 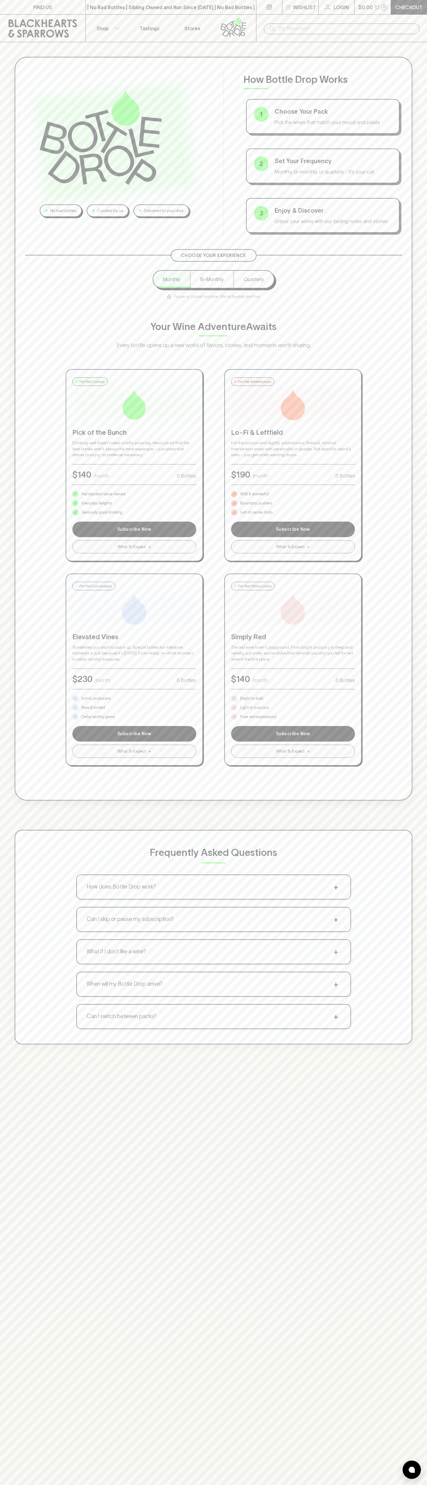 What do you see at coordinates (97, 503) in the screenshot?
I see `p: Everyday delights` at bounding box center [97, 503].